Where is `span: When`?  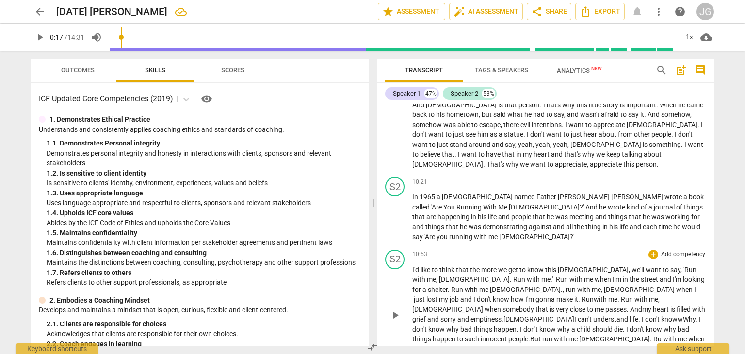
span: When is located at coordinates (669, 105).